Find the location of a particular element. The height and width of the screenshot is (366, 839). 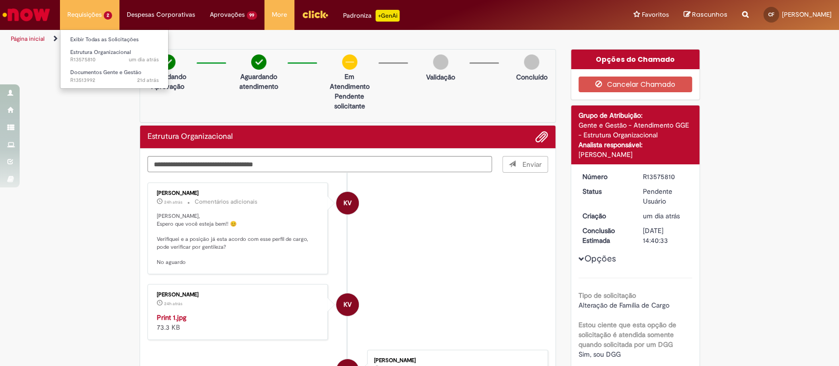

strong: Print 1.jpg is located at coordinates (171, 318).